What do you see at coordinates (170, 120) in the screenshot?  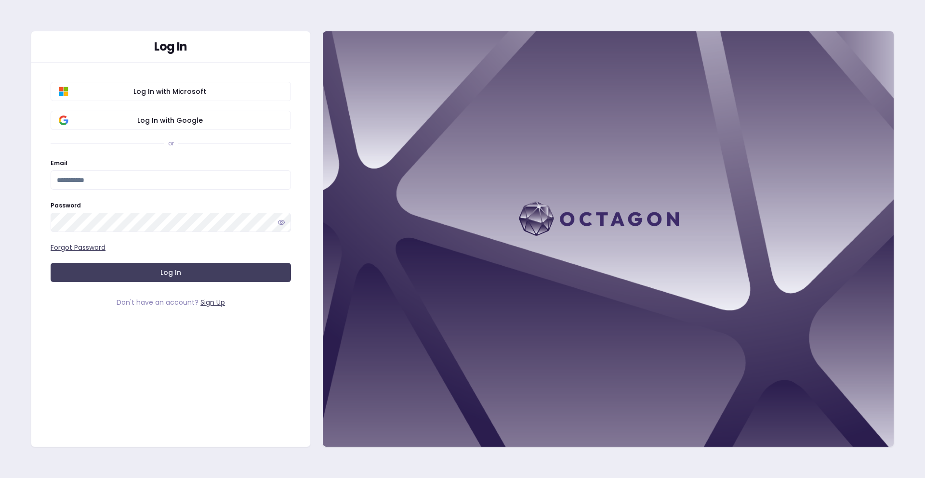 I see `span: Log In with Google` at bounding box center [170, 120].